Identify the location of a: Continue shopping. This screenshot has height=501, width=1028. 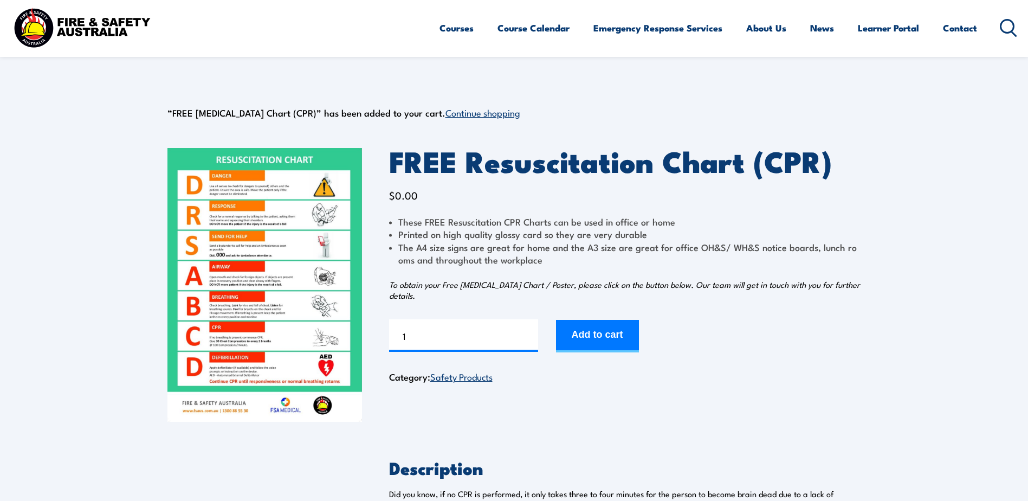
(483, 112).